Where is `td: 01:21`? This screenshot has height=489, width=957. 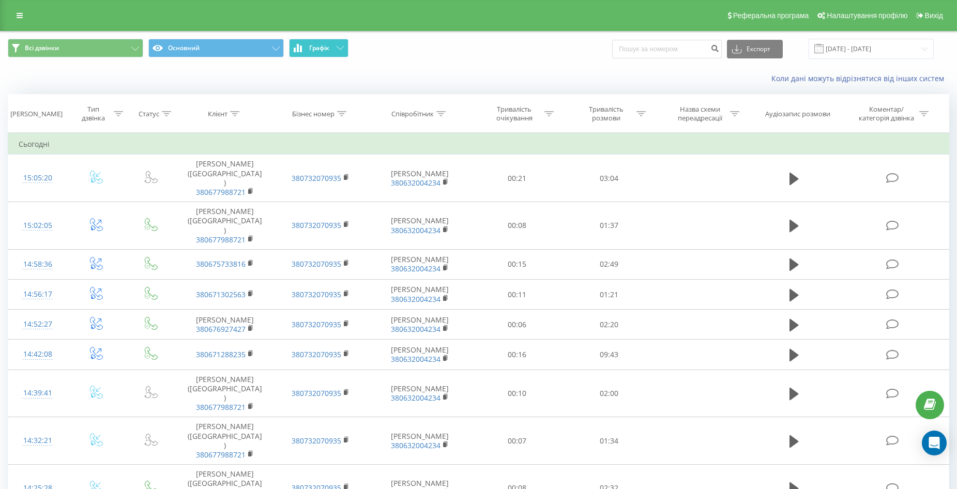
td: 01:21 is located at coordinates (609, 295).